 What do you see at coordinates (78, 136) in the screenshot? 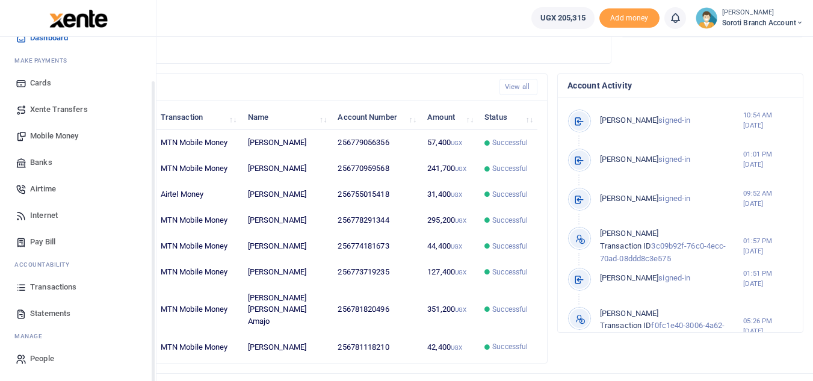
I see `a: Mobile Money` at bounding box center [78, 136].